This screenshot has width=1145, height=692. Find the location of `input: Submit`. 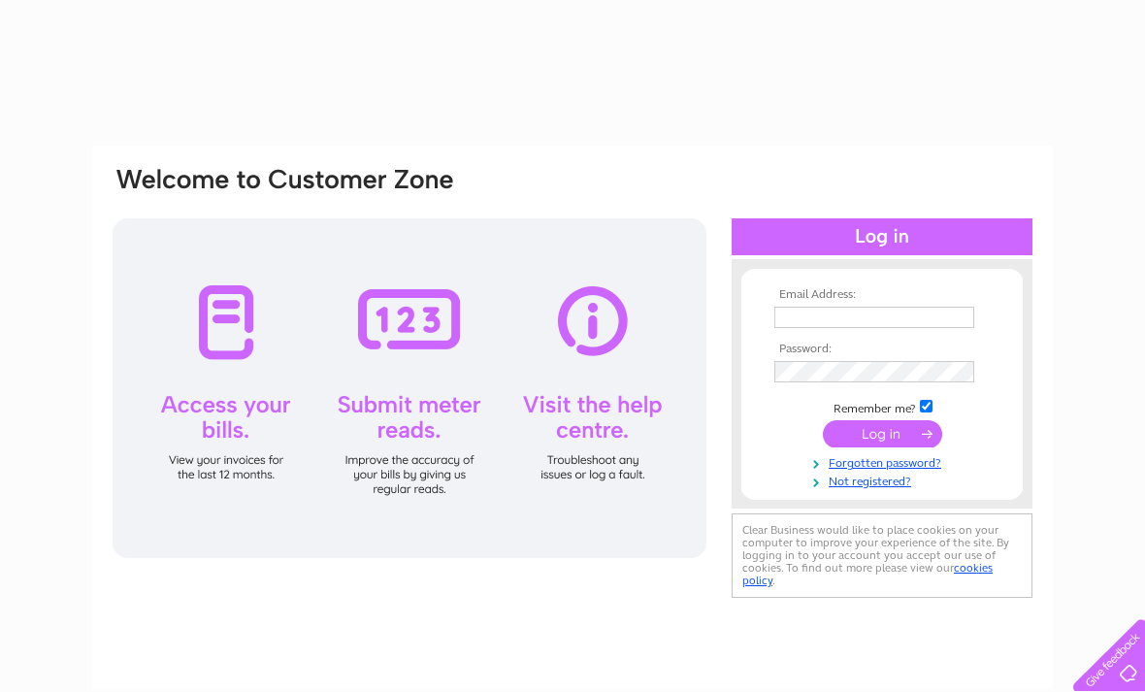

input: Submit is located at coordinates (882, 434).